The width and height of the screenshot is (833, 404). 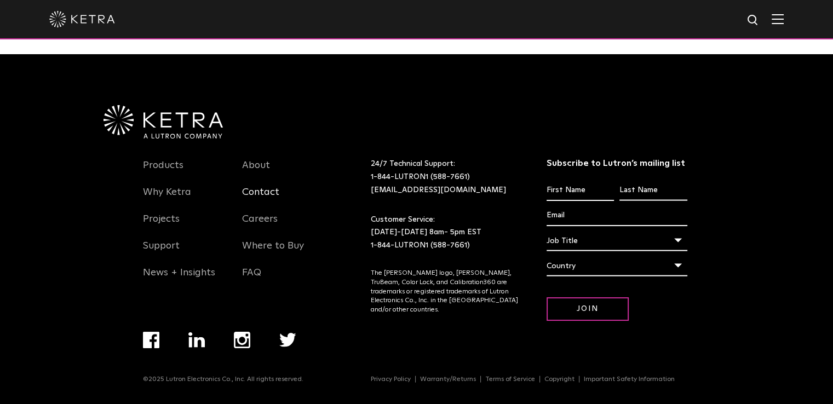 What do you see at coordinates (242, 340) in the screenshot?
I see `img: instagram` at bounding box center [242, 340].